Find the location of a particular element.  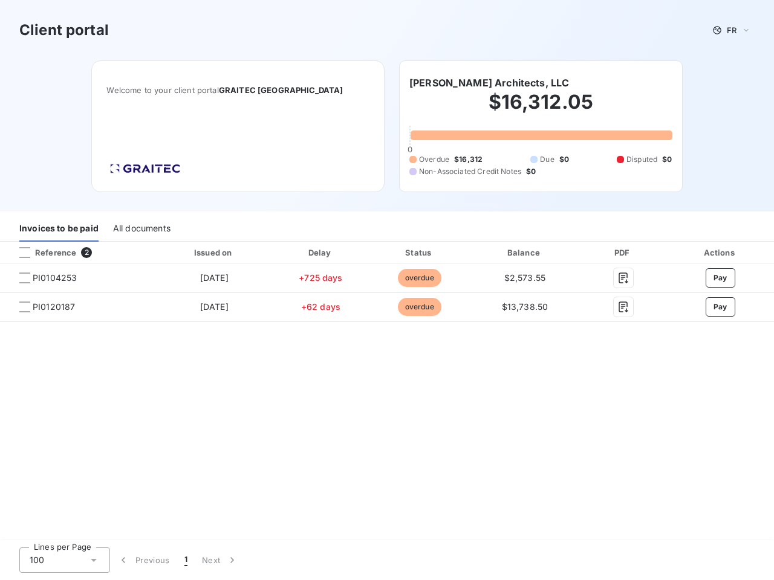

span: Overdue is located at coordinates (434, 160).